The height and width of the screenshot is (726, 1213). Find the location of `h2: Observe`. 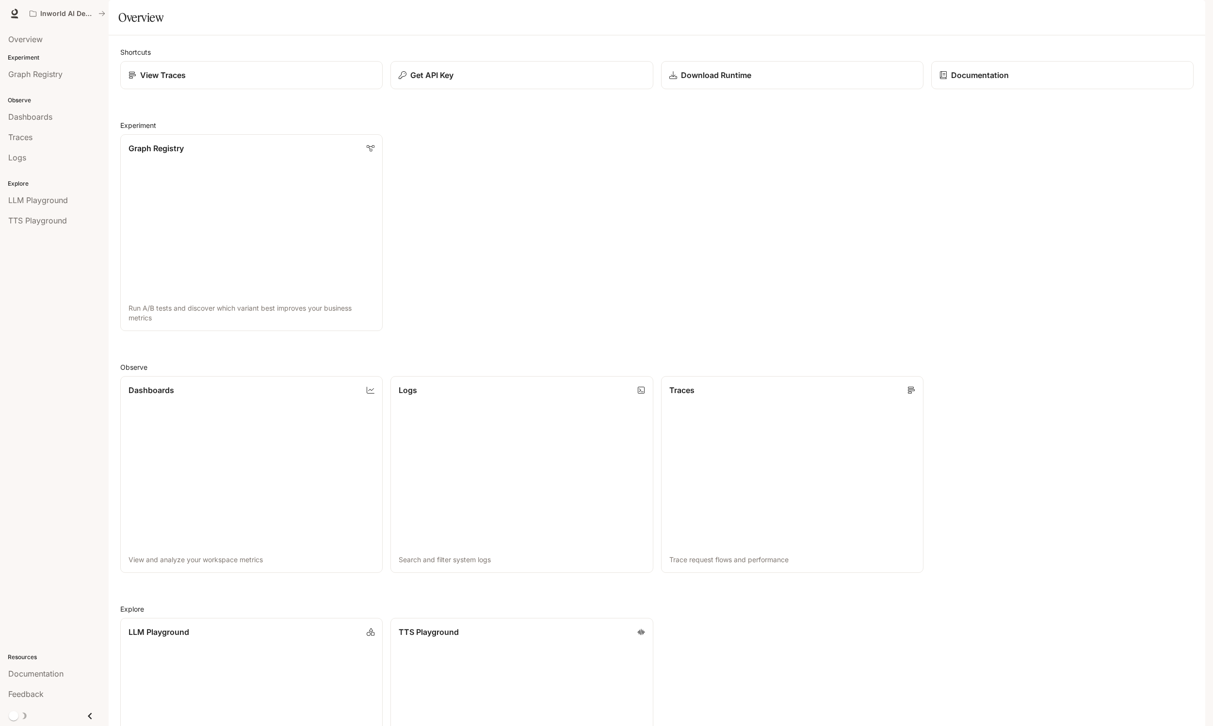

h2: Observe is located at coordinates (657, 367).